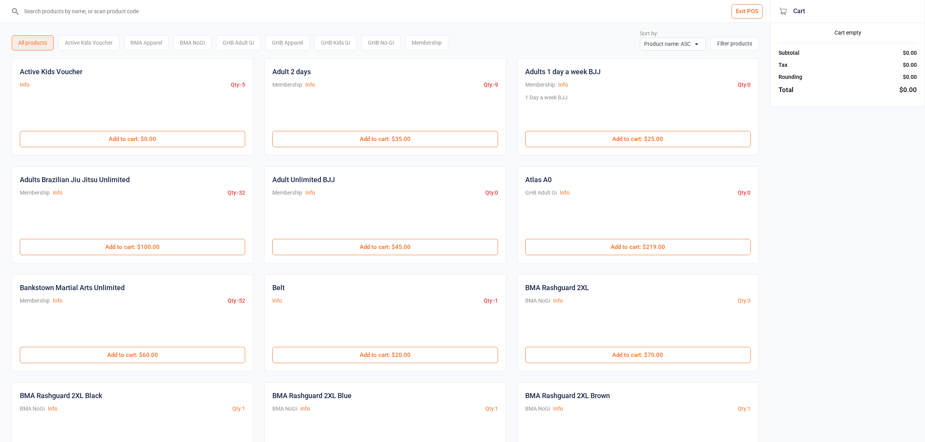  Describe the element at coordinates (132, 139) in the screenshot. I see `button: Add to cart: $0.00` at that location.